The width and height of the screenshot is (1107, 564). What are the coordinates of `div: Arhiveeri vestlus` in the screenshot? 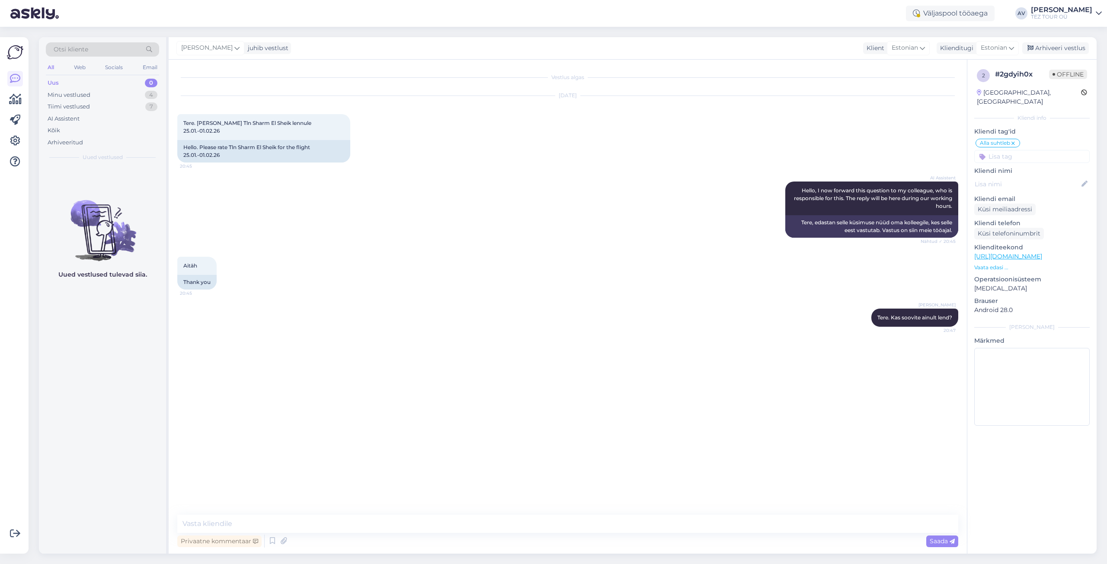 It's located at (1056, 48).